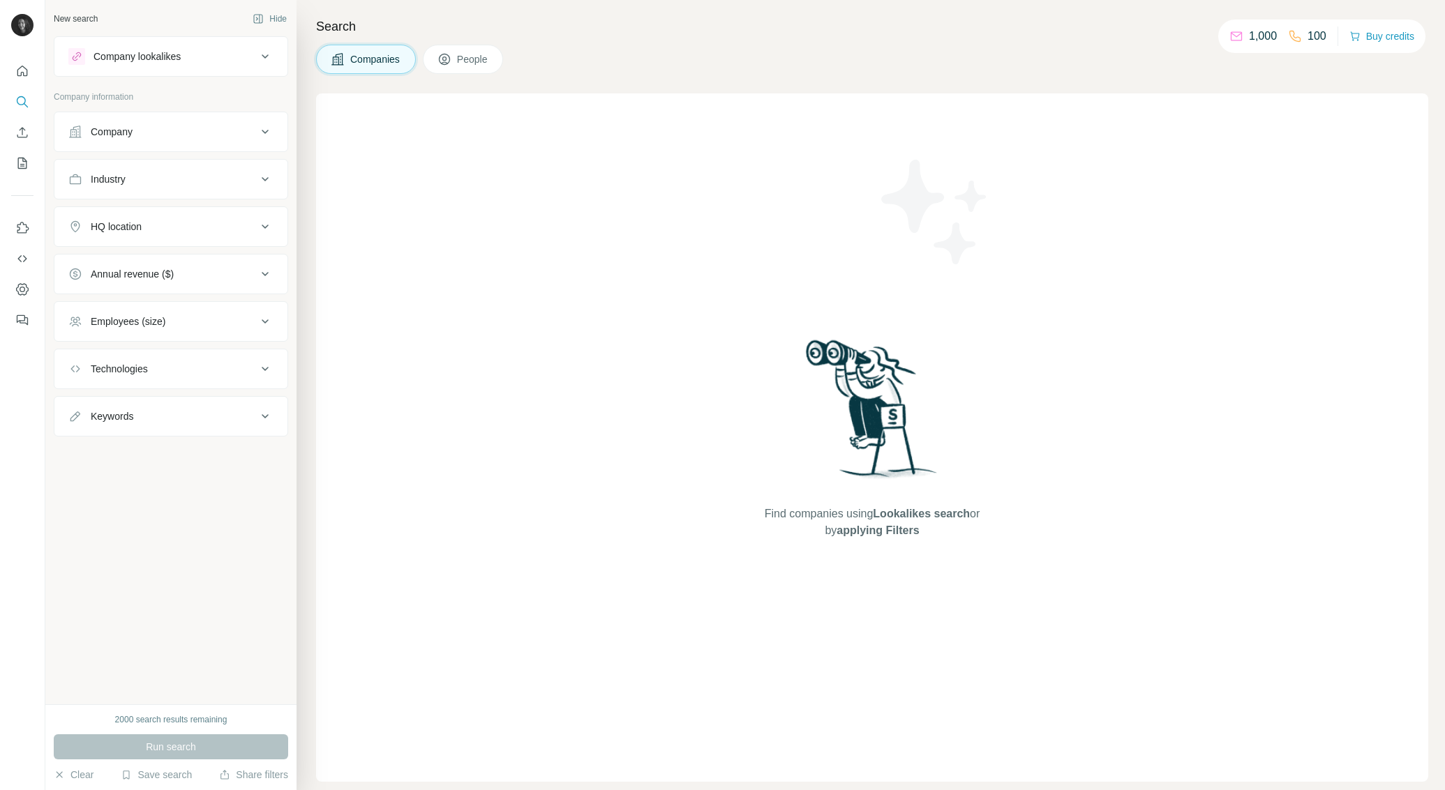 The height and width of the screenshot is (790, 1445). I want to click on button: Search, so click(22, 102).